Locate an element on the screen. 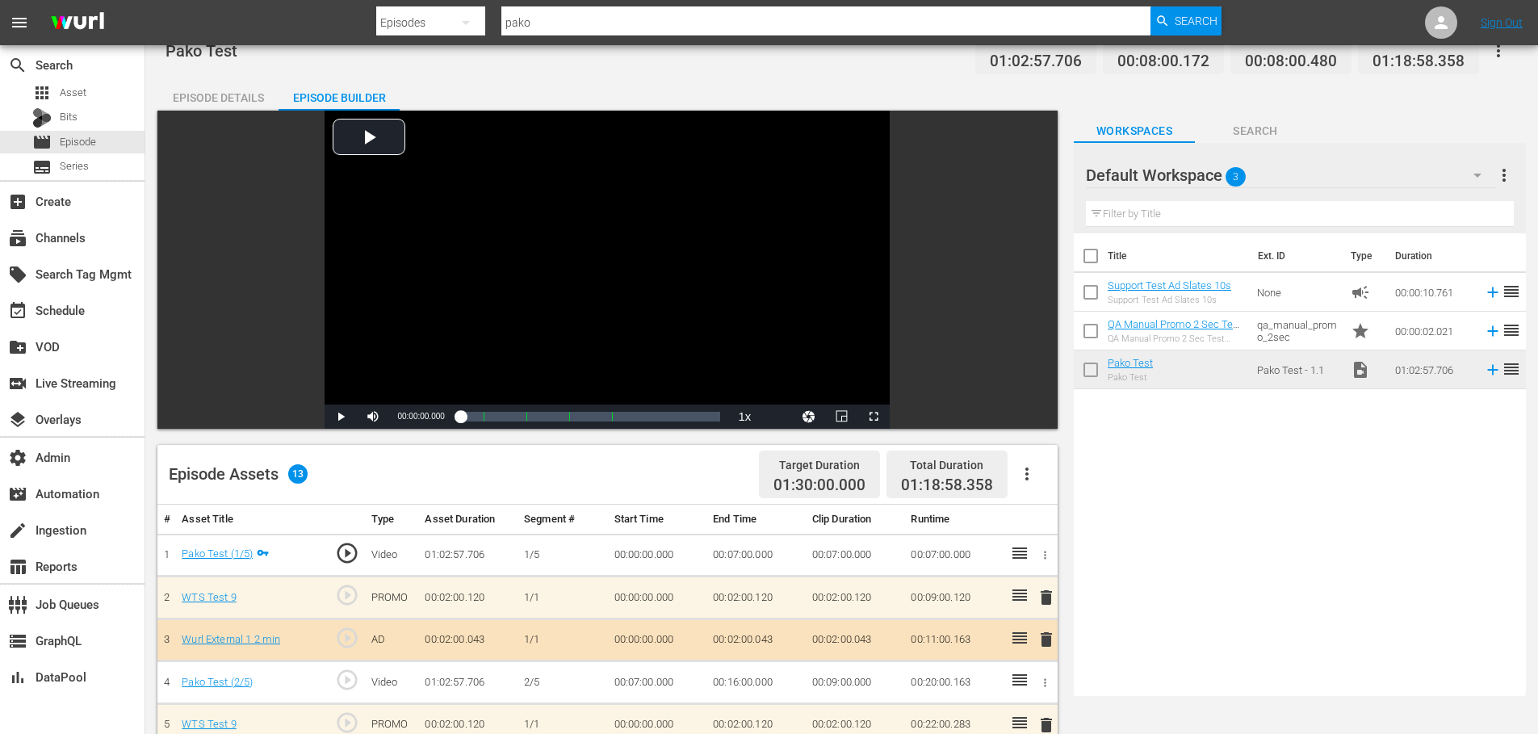 This screenshot has height=734, width=1538. div: Bits is located at coordinates (42, 118).